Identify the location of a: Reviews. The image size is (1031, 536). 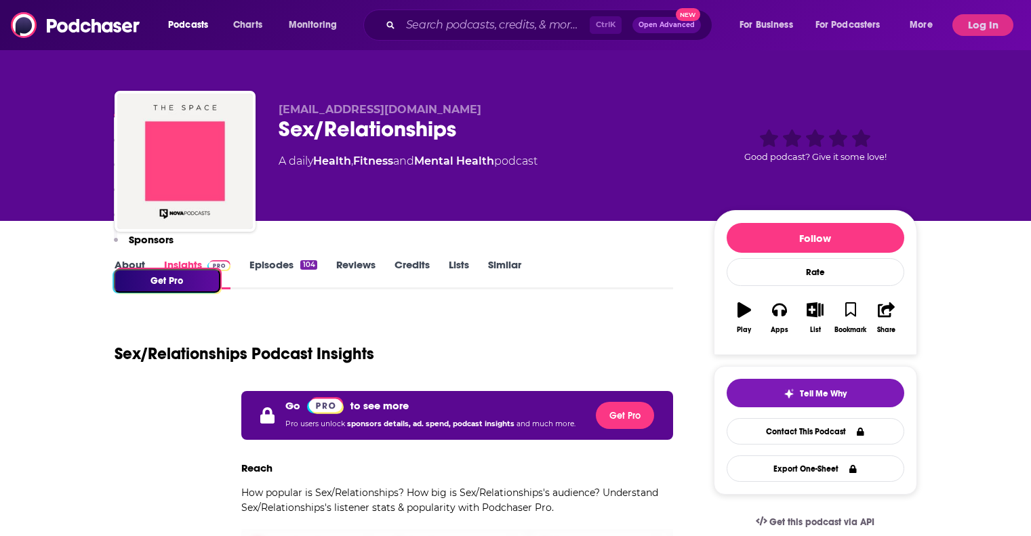
(356, 274).